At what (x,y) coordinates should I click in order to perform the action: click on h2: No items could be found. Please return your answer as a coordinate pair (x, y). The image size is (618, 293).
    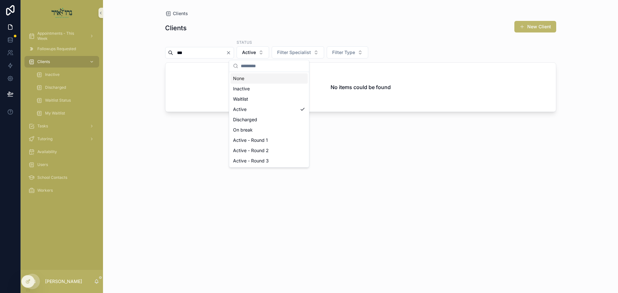
    Looking at the image, I should click on (361, 87).